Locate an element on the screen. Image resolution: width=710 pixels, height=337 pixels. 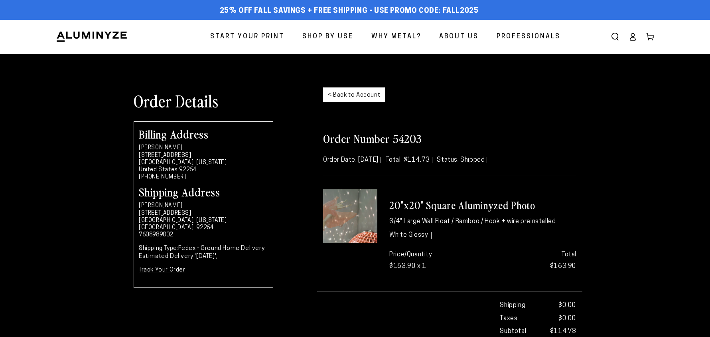
h2: Shipping Address is located at coordinates (203, 191).